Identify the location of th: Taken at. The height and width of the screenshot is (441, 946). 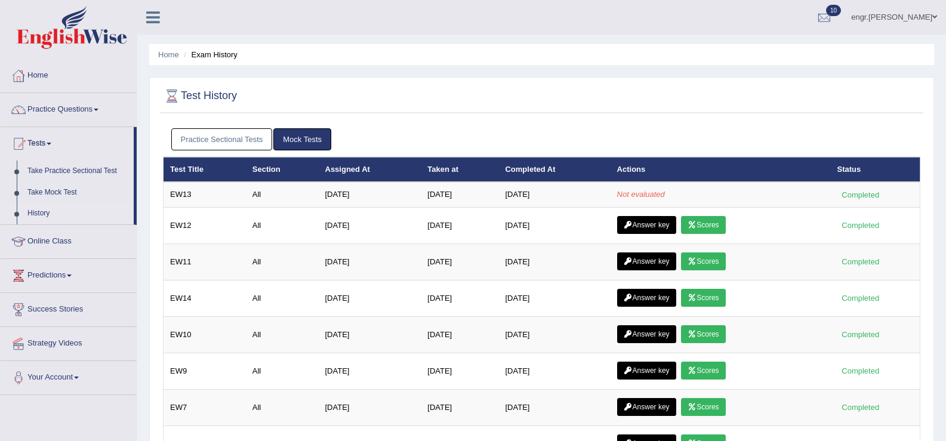
(459, 169).